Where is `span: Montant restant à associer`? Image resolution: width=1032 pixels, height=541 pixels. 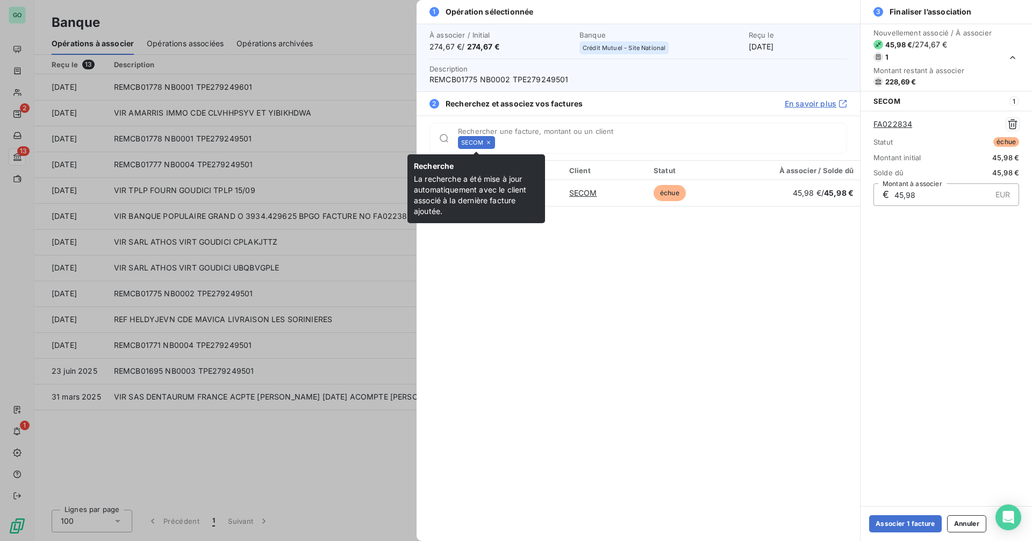
span: Montant restant à associer is located at coordinates (933, 70).